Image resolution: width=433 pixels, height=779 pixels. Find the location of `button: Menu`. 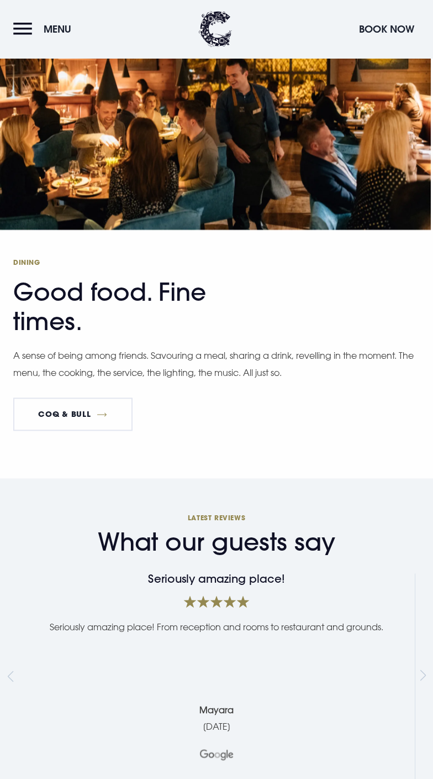

button: Menu is located at coordinates (45, 29).